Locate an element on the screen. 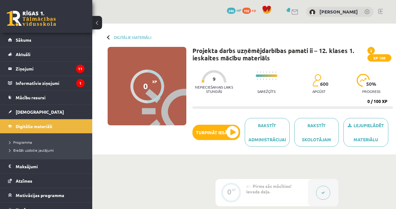 The image size is (396, 209). p: Nepieciešamais laiks stundās is located at coordinates (214, 89).